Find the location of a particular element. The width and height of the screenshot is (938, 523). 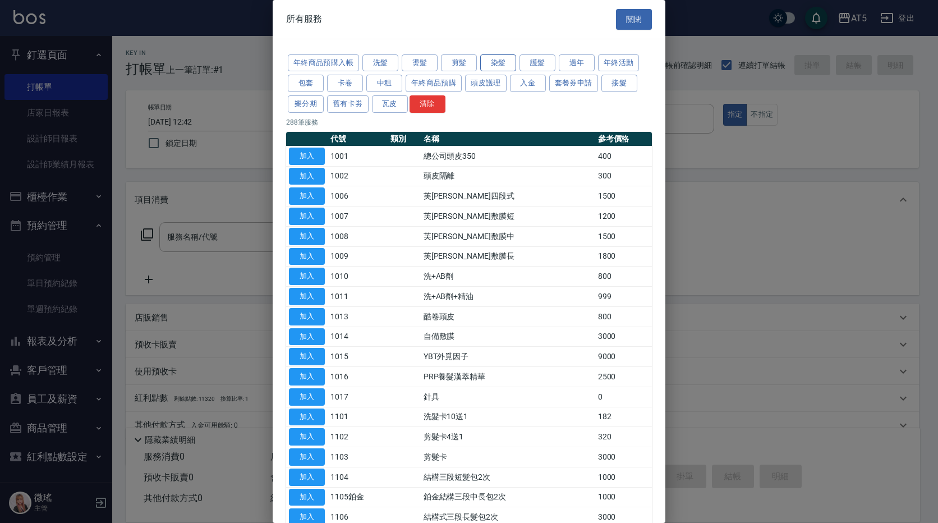

td: 1016 is located at coordinates (357, 377).